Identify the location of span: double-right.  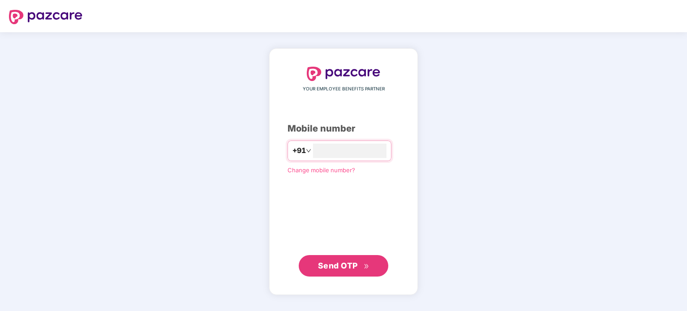
(366, 266).